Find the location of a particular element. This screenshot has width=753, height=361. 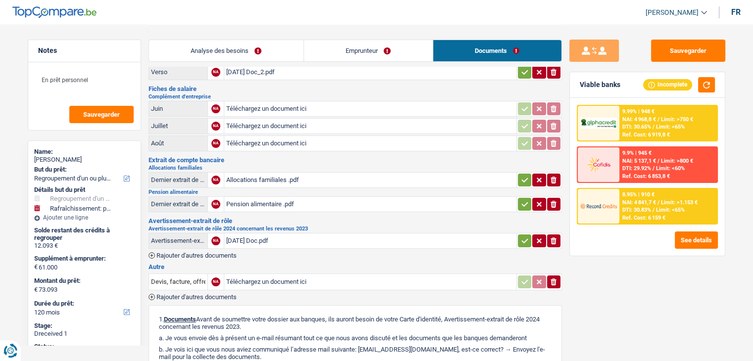

span: Limit: >800 € is located at coordinates (677, 161).